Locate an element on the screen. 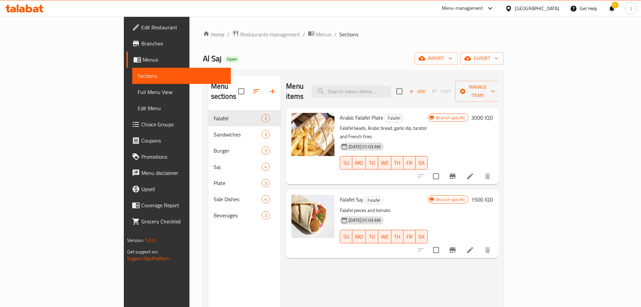 The image size is (641, 307). button: Add section is located at coordinates (273, 91).